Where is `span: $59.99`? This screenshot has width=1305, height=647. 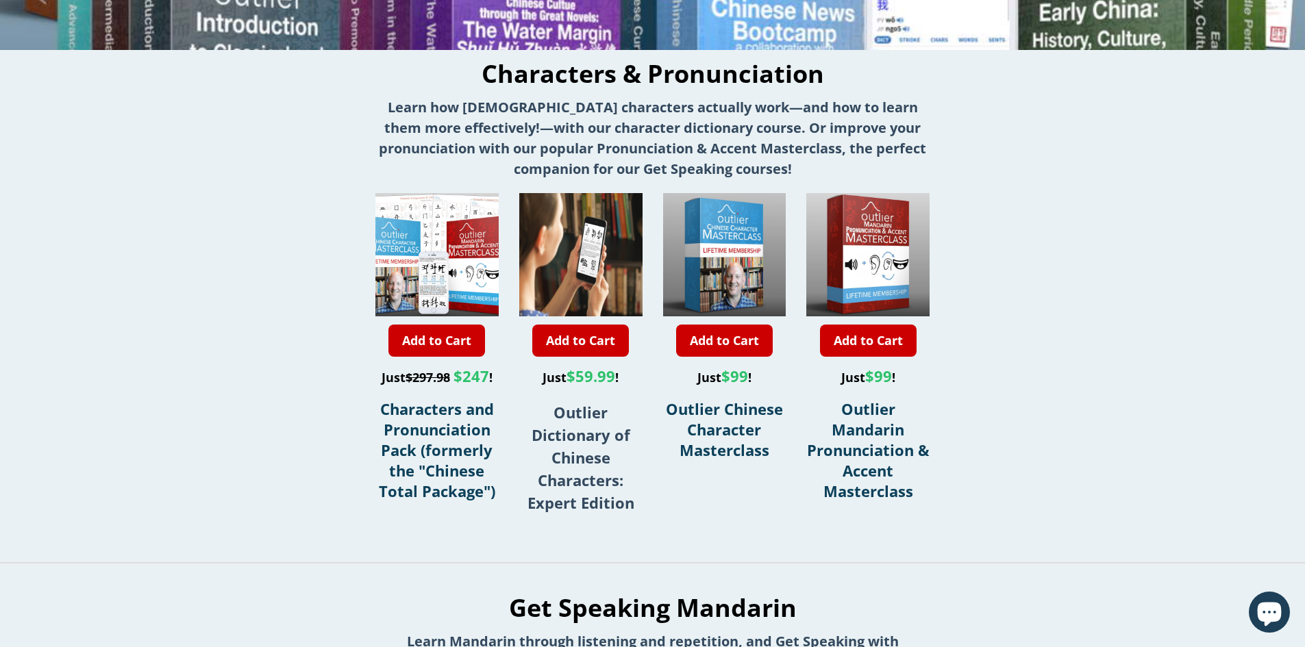
span: $59.99 is located at coordinates (590, 376).